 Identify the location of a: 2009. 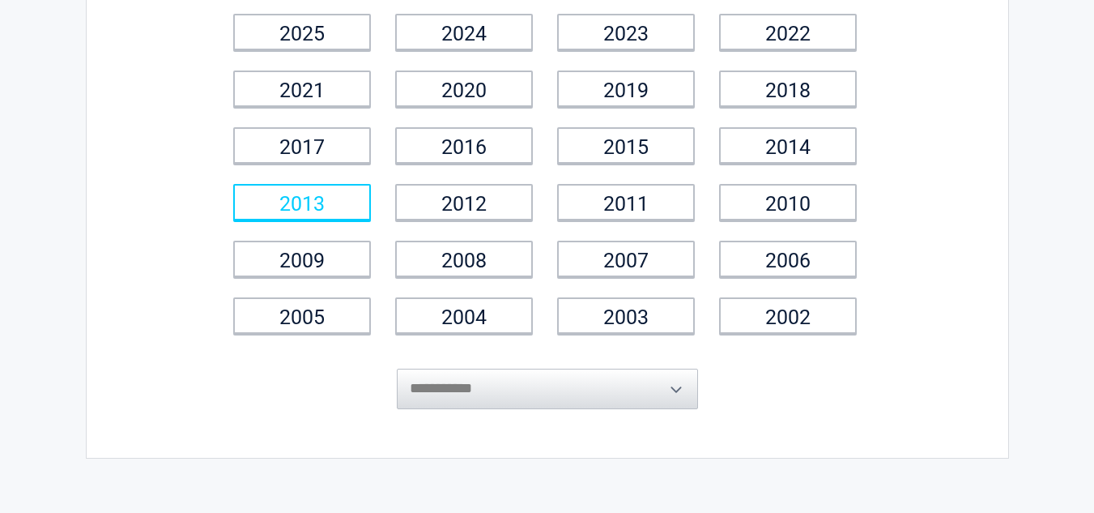
(302, 258).